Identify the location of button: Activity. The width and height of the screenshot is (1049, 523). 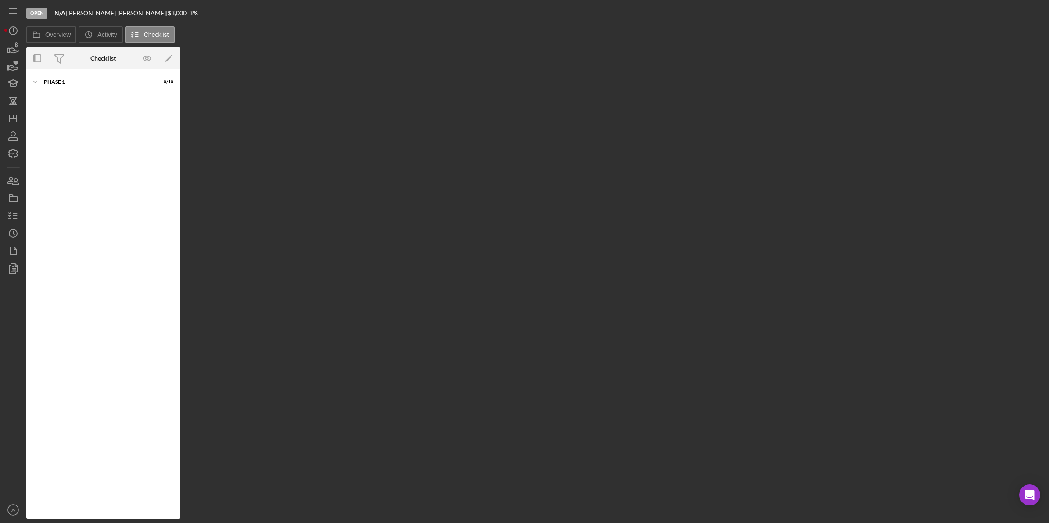
(101, 35).